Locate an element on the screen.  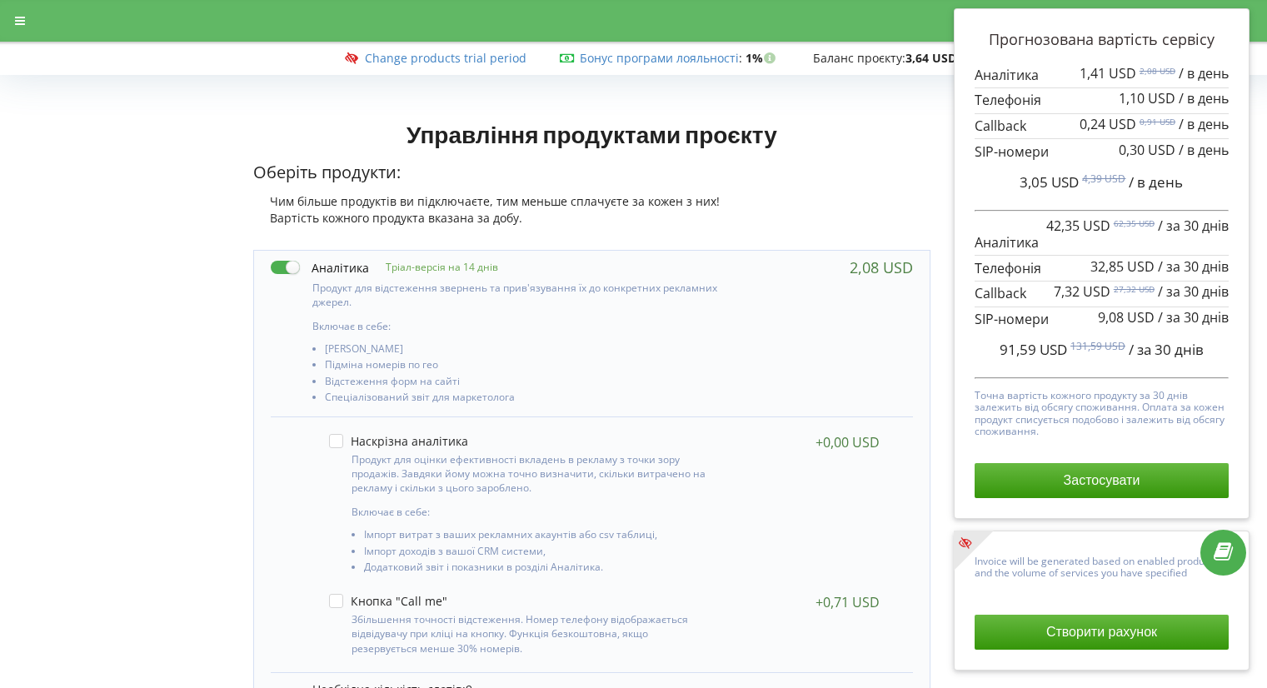
span: Баланс проєкту: is located at coordinates (859, 57).